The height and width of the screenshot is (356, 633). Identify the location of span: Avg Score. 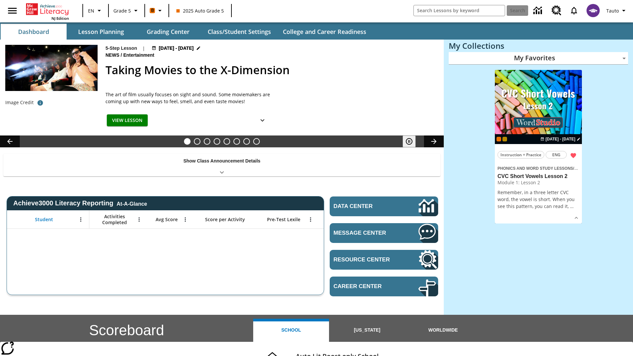
(166, 219).